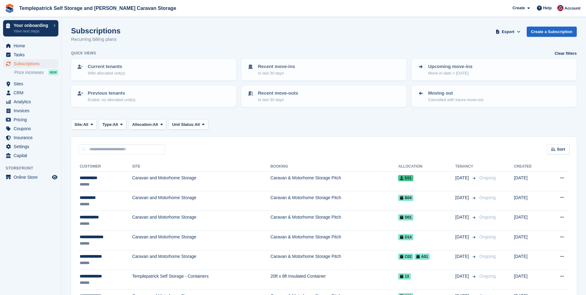  I want to click on a: Your onboarding View next steps, so click(31, 28).